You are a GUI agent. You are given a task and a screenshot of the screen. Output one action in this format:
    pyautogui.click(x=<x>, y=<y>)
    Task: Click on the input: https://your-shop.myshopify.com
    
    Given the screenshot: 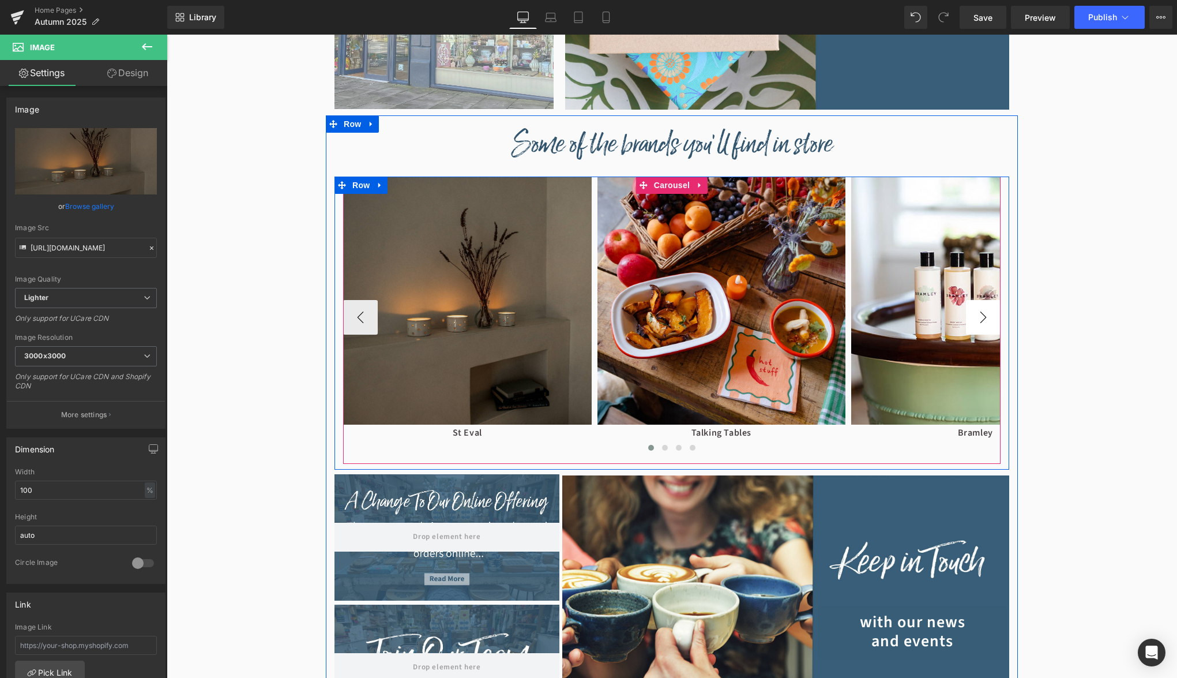 What is the action you would take?
    pyautogui.click(x=86, y=645)
    